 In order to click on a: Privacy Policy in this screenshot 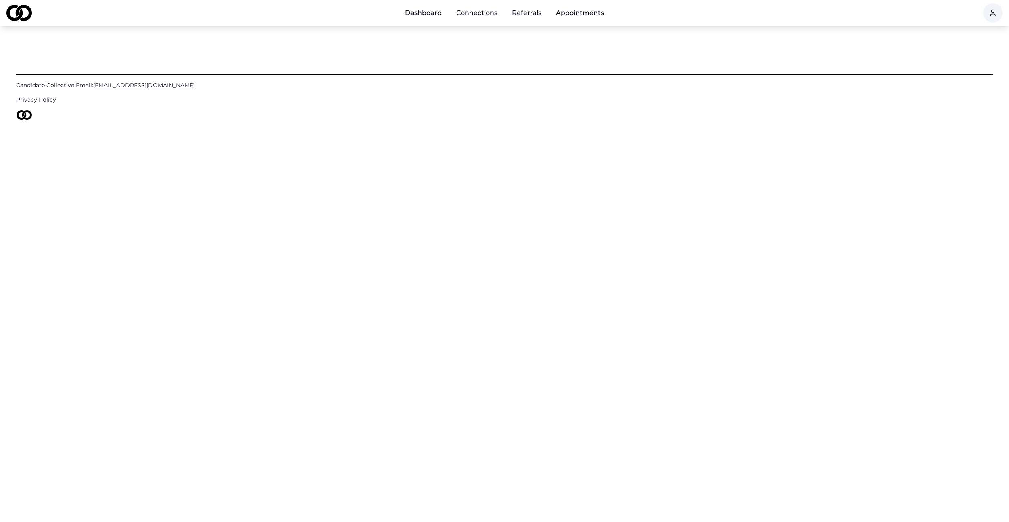, I will do `click(504, 100)`.